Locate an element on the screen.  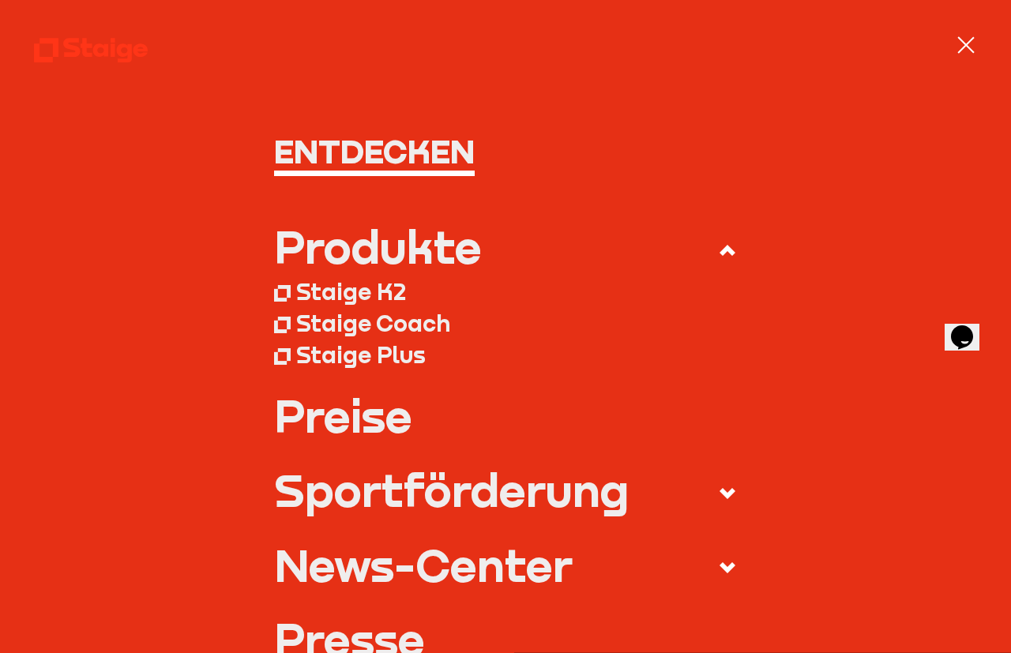
div: Sportförderung is located at coordinates (451, 490).